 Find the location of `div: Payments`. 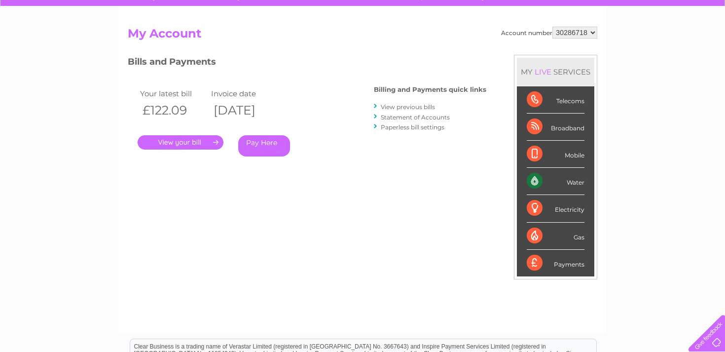

div: Payments is located at coordinates (556, 263).